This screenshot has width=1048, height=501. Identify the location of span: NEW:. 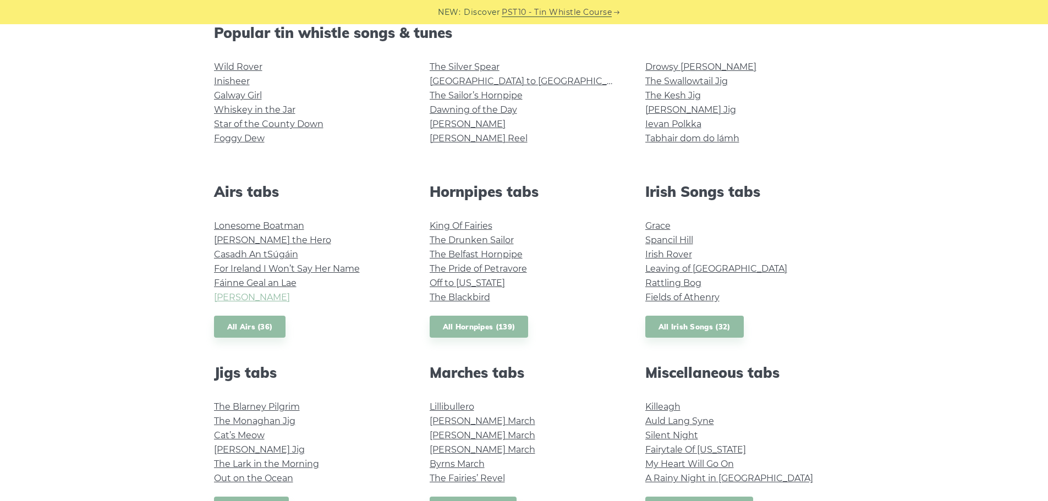
(449, 12).